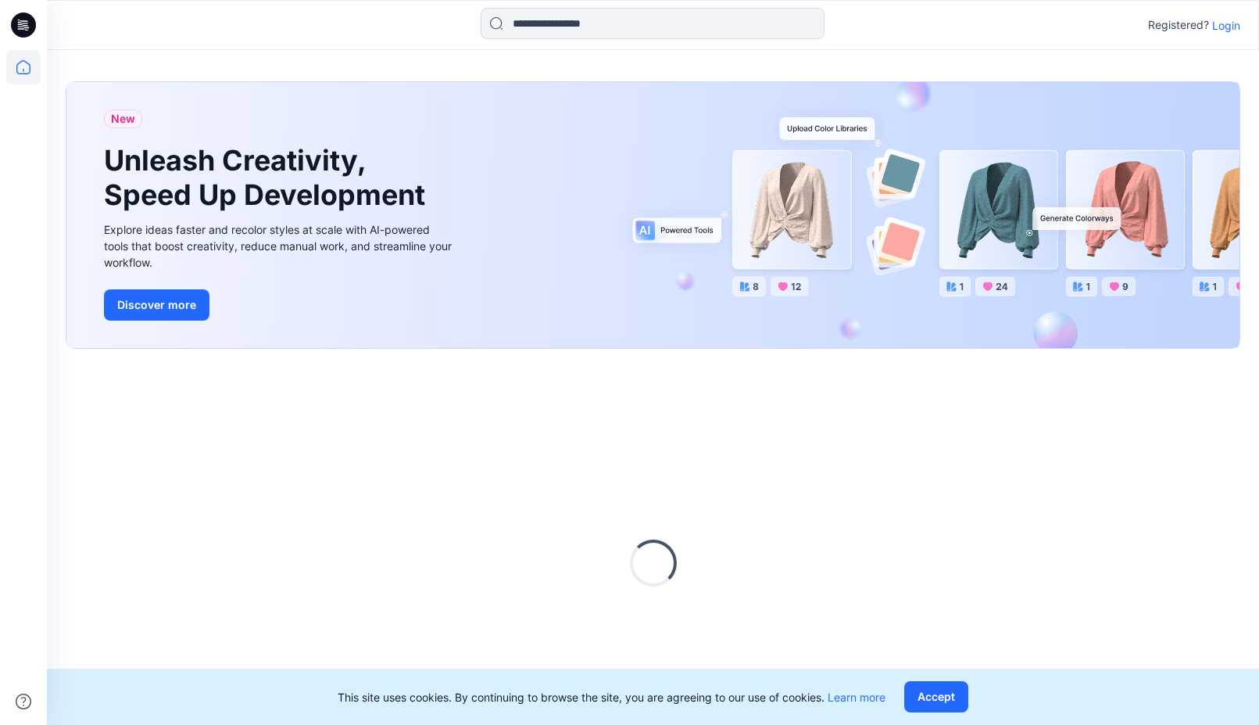  I want to click on button: Discover more, so click(156, 305).